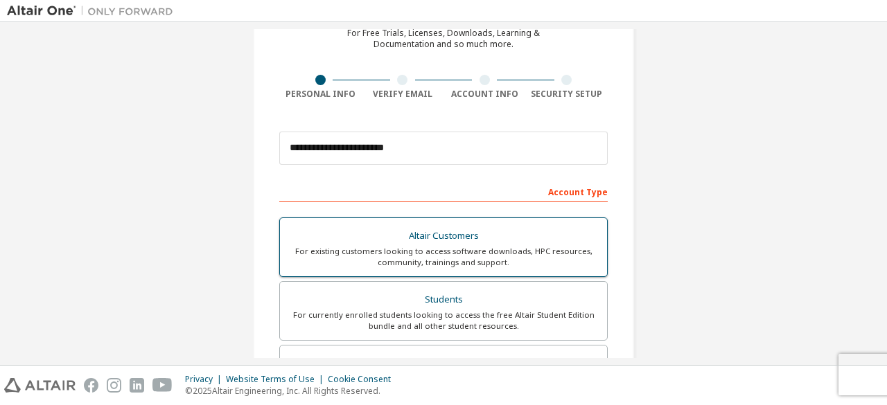 This screenshot has width=887, height=405. What do you see at coordinates (403, 94) in the screenshot?
I see `div: Verify Email` at bounding box center [403, 94].